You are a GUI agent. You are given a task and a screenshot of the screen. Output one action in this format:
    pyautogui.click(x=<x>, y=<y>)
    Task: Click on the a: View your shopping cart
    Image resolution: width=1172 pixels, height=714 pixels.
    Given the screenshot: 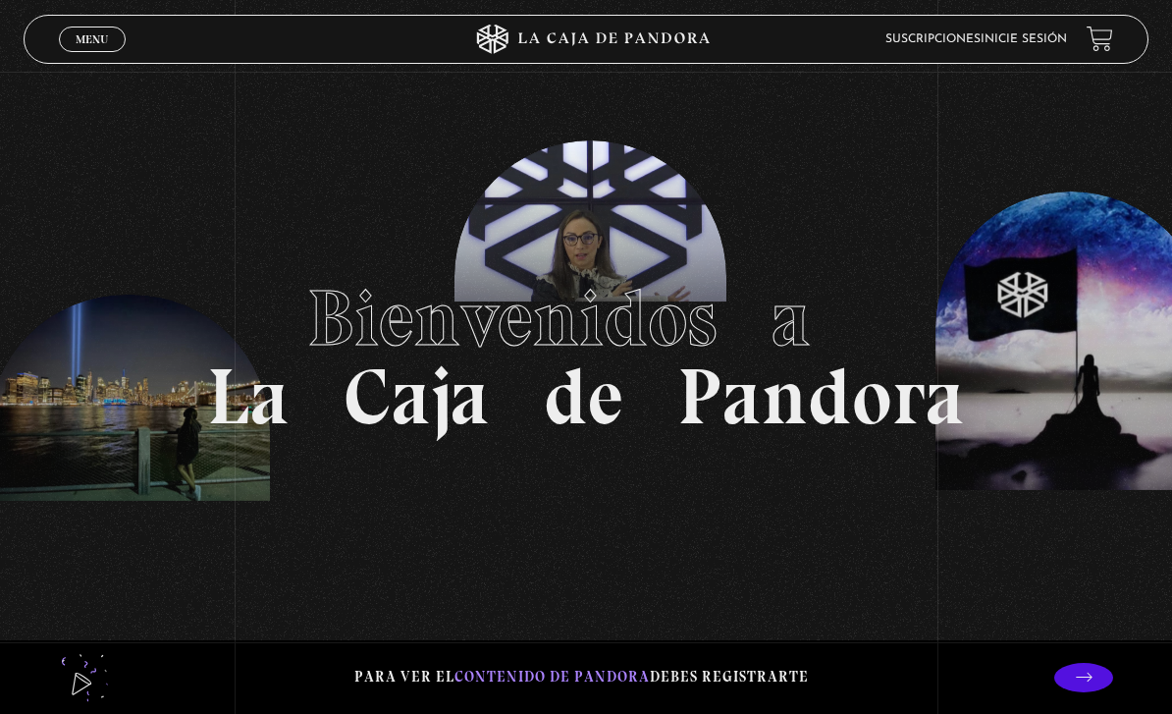 What is the action you would take?
    pyautogui.click(x=1100, y=38)
    